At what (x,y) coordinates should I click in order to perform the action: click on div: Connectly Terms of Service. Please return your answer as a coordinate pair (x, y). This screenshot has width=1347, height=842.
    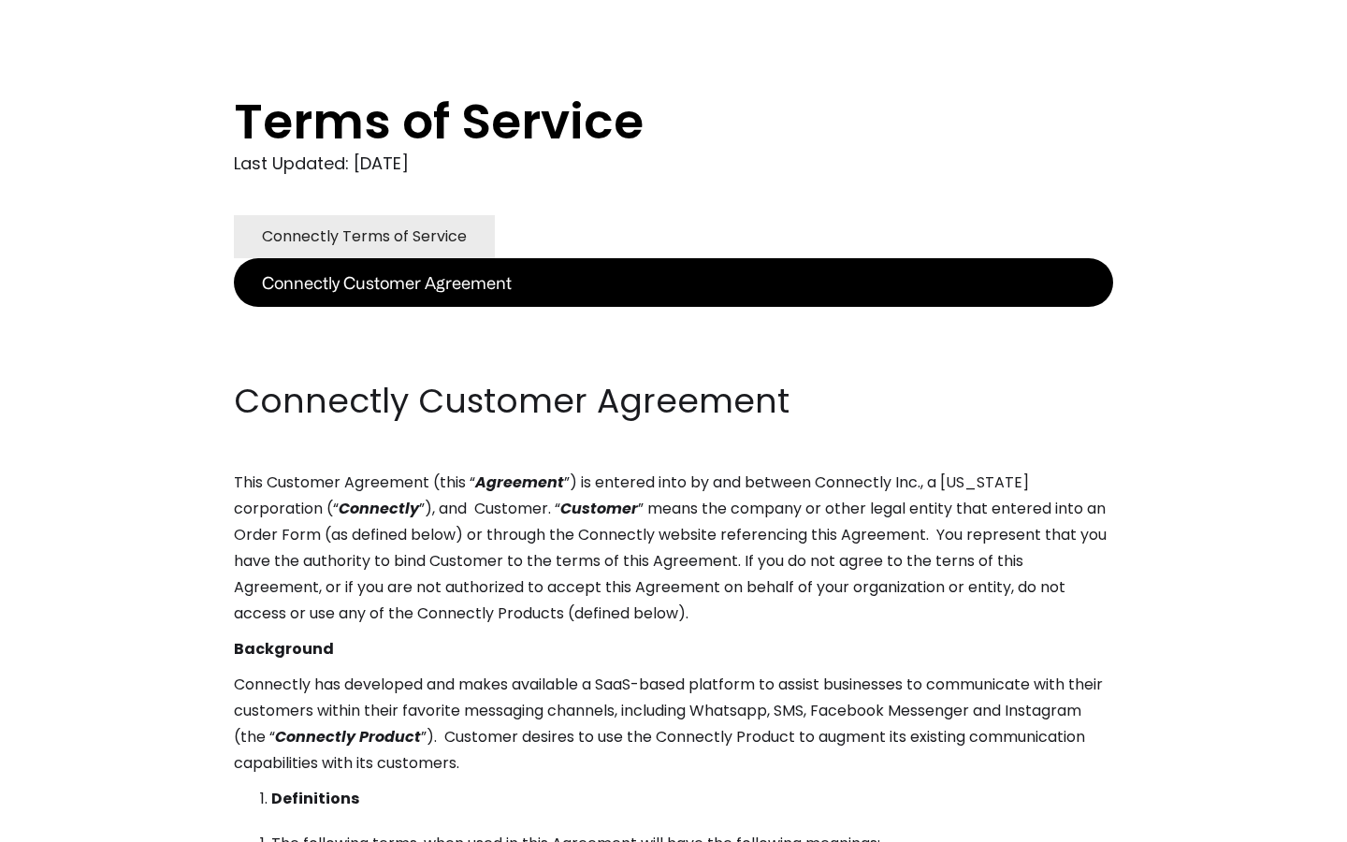
    Looking at the image, I should click on (364, 237).